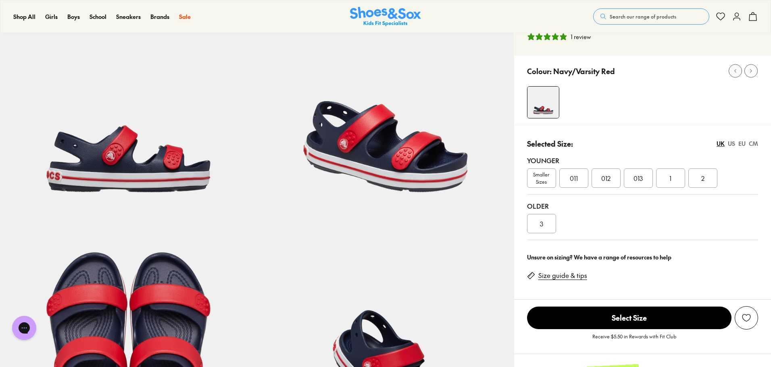  What do you see at coordinates (51, 17) in the screenshot?
I see `span: Girls` at bounding box center [51, 17].